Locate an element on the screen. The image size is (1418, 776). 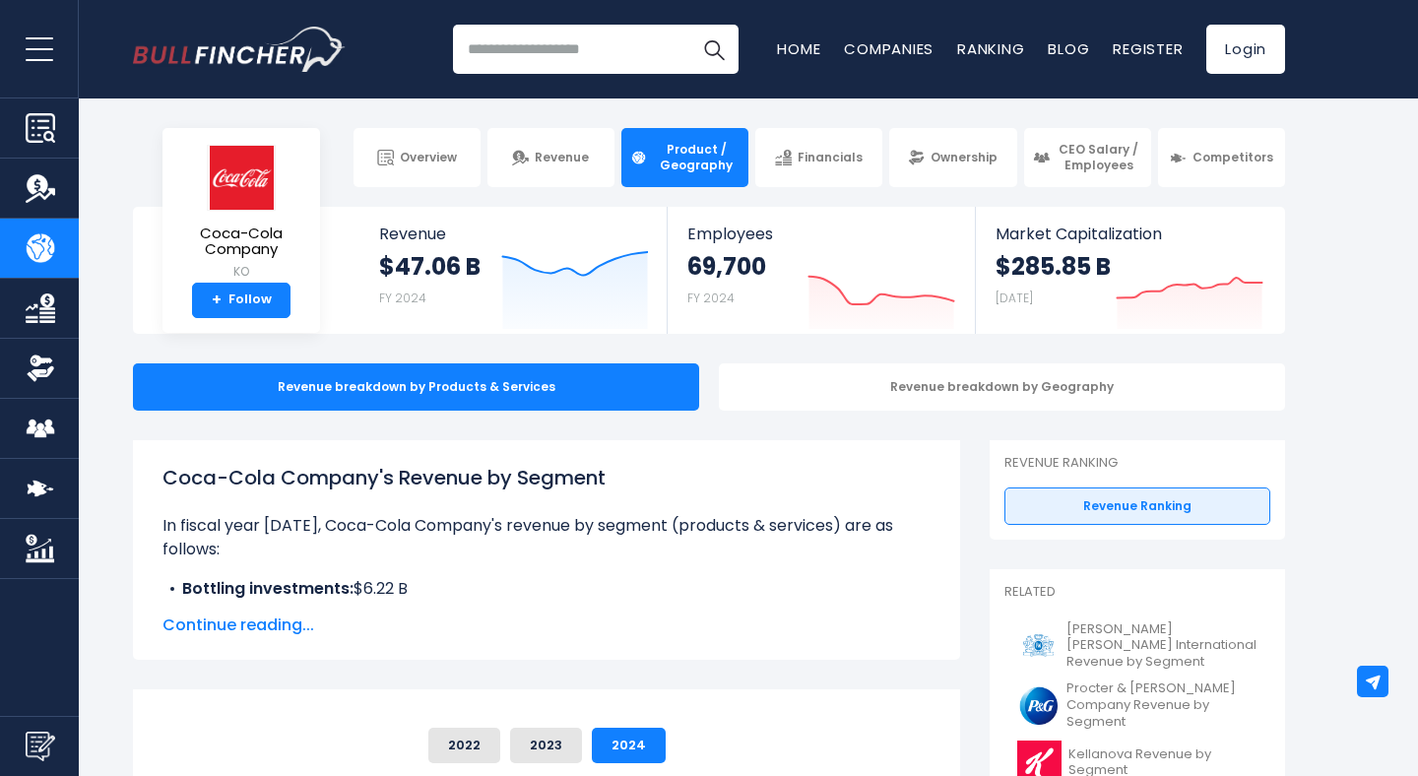
strong: 69,700 is located at coordinates (727, 266).